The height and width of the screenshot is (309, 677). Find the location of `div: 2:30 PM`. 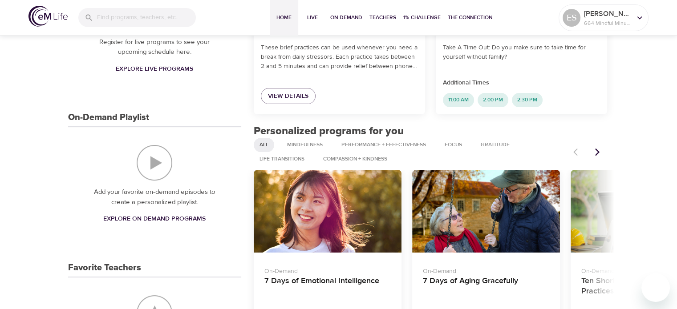

div: 2:30 PM is located at coordinates (527, 100).